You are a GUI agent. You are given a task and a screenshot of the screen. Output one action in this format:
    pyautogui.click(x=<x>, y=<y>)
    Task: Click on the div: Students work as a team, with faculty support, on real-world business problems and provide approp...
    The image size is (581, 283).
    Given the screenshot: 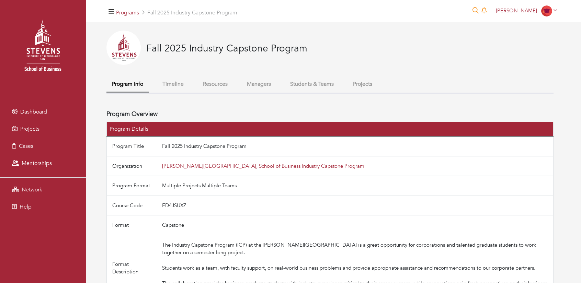 What is the action you would take?
    pyautogui.click(x=356, y=272)
    